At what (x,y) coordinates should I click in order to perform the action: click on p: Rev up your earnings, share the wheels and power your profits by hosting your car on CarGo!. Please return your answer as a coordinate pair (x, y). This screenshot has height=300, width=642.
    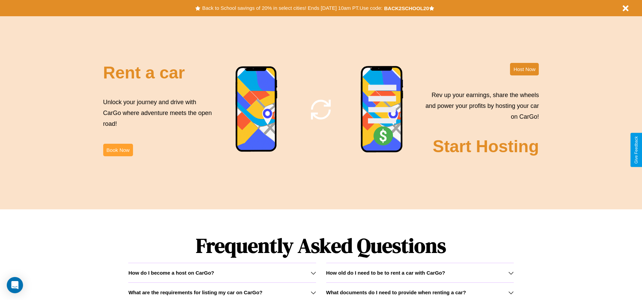
    Looking at the image, I should click on (480, 106).